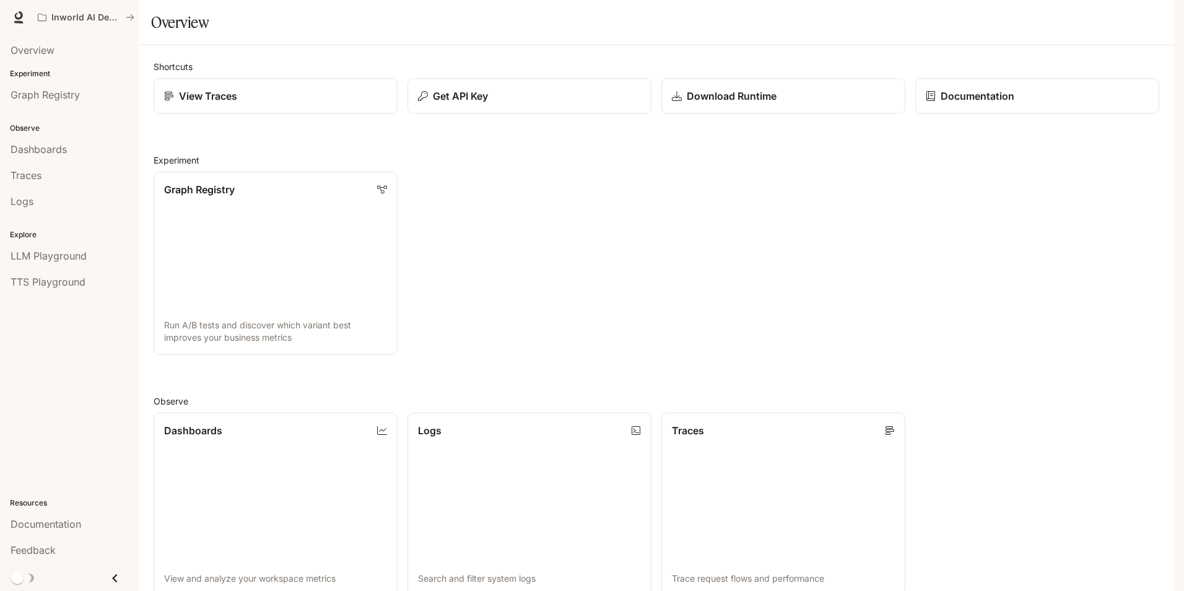 This screenshot has height=591, width=1184. I want to click on p: View Traces, so click(208, 96).